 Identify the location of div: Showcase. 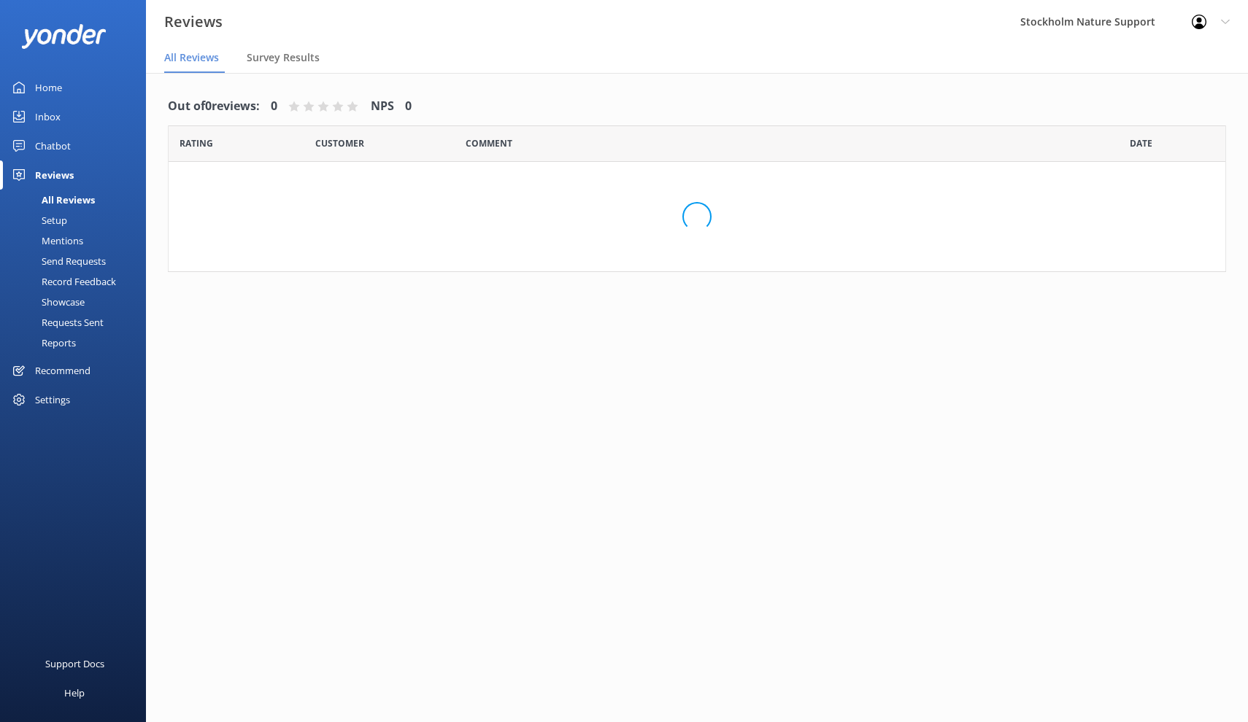
(47, 302).